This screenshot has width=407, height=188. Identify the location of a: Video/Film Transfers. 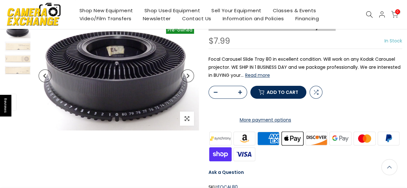
(105, 18).